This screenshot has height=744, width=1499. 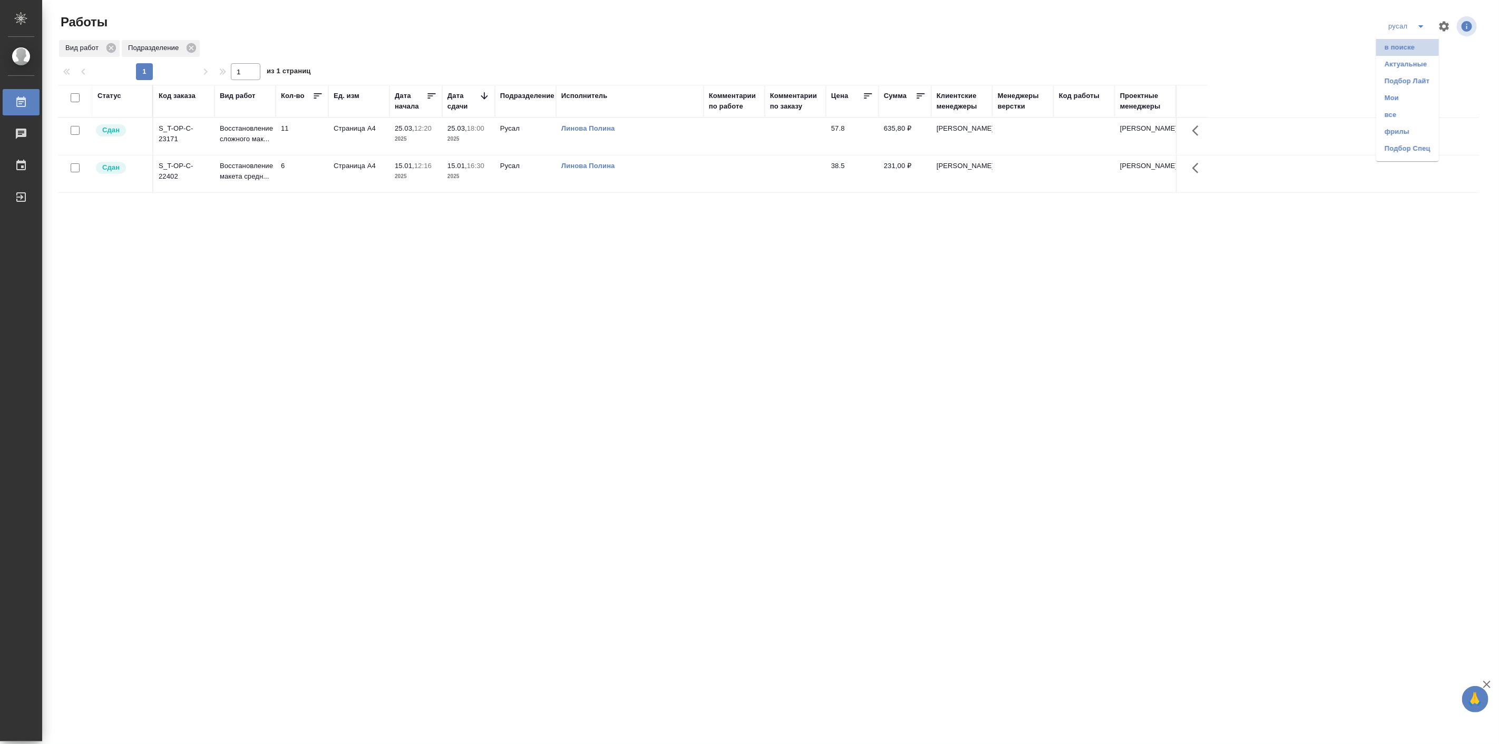 What do you see at coordinates (1408, 47) in the screenshot?
I see `li: в поиске` at bounding box center [1408, 47].